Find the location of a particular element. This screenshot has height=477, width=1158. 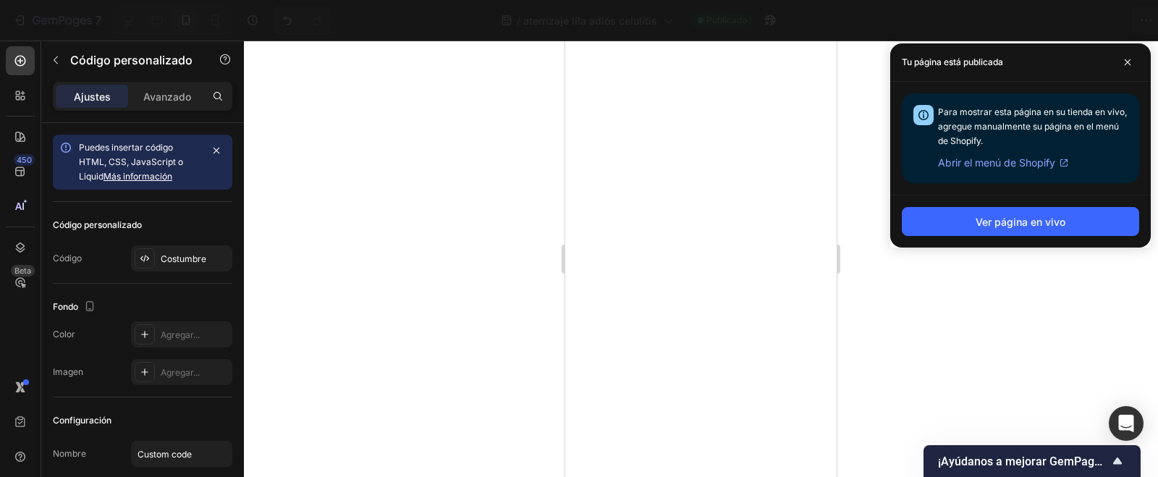

font: Publicar is located at coordinates (1090, 20).